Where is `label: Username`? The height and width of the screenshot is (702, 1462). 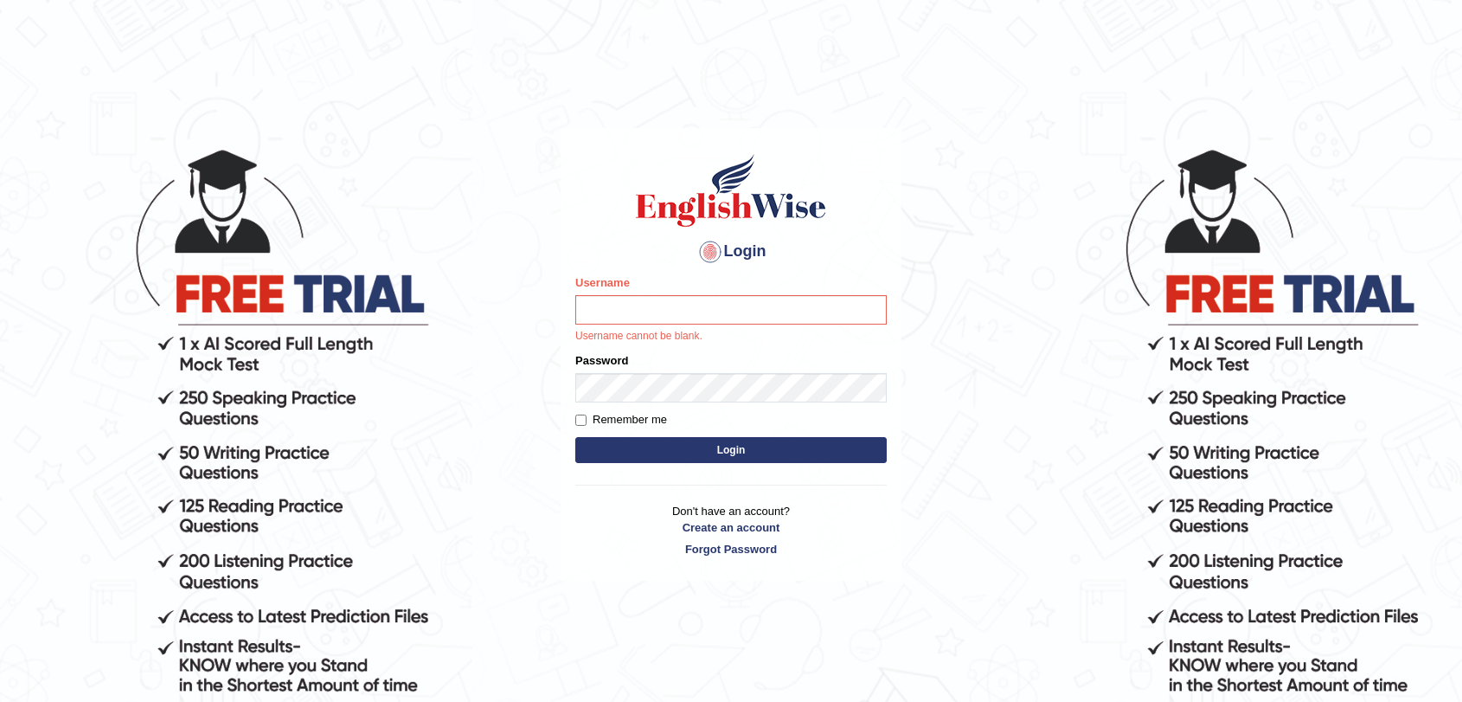
label: Username is located at coordinates (602, 282).